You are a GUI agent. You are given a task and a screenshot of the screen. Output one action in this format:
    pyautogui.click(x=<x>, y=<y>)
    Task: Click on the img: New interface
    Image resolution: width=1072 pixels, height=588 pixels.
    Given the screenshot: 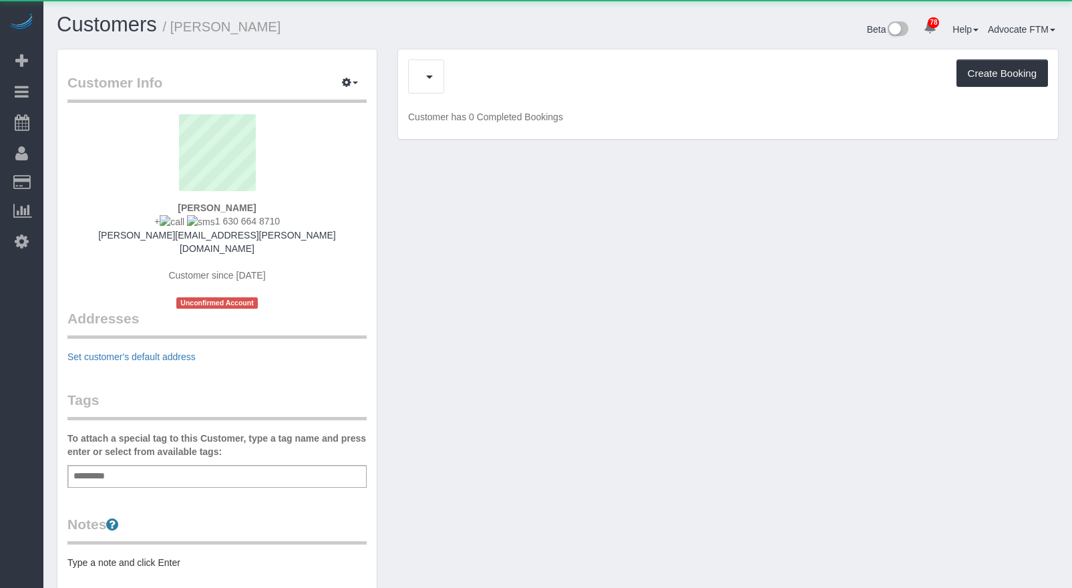 What is the action you would take?
    pyautogui.click(x=897, y=30)
    